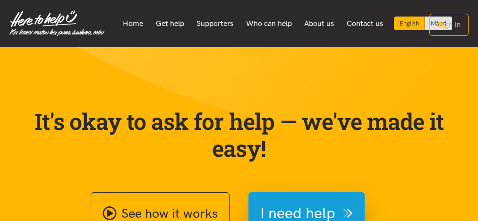  Describe the element at coordinates (424, 23) in the screenshot. I see `div: Language toggle` at that location.